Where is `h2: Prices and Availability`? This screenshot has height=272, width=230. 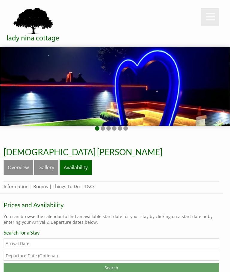
h2: Prices and Availability is located at coordinates (112, 205).